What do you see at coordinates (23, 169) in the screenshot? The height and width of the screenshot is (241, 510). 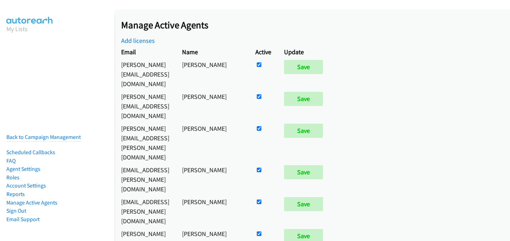 I see `a: Agent Settings` at bounding box center [23, 169].